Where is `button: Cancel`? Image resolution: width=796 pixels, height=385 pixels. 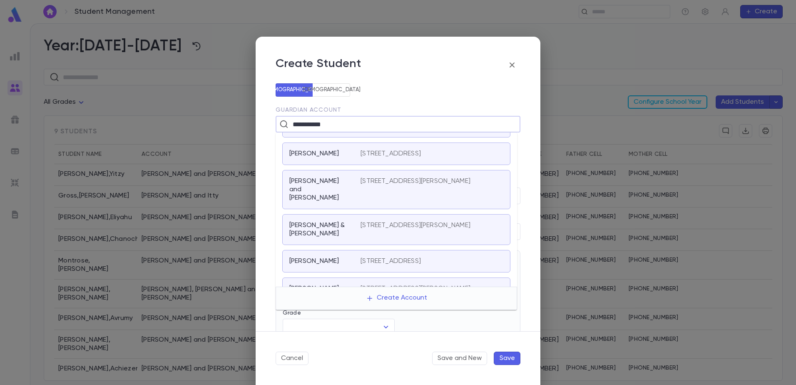 button: Cancel is located at coordinates (292, 358).